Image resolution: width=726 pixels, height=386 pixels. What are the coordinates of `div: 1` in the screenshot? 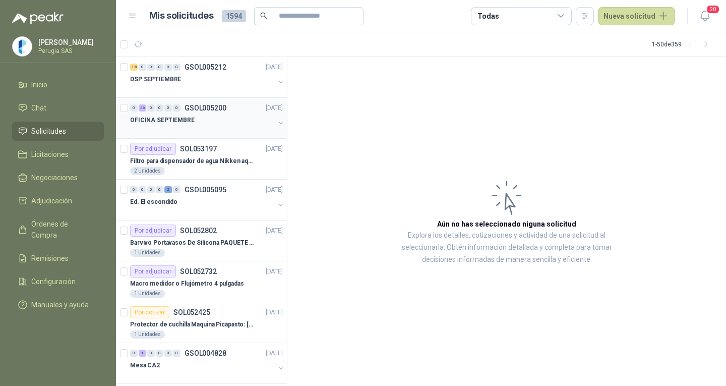 It's located at (142, 353).